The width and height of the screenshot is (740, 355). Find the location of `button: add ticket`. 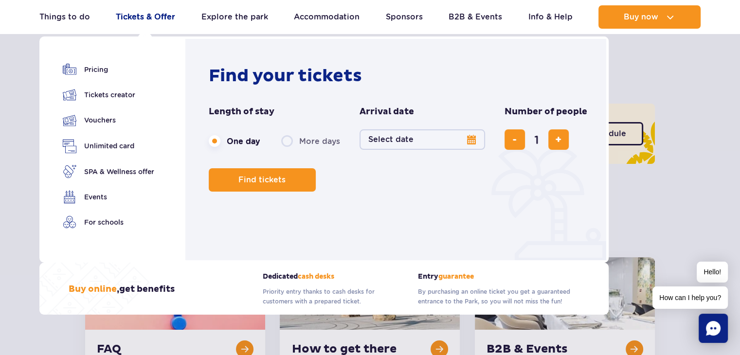

button: add ticket is located at coordinates (558, 140).